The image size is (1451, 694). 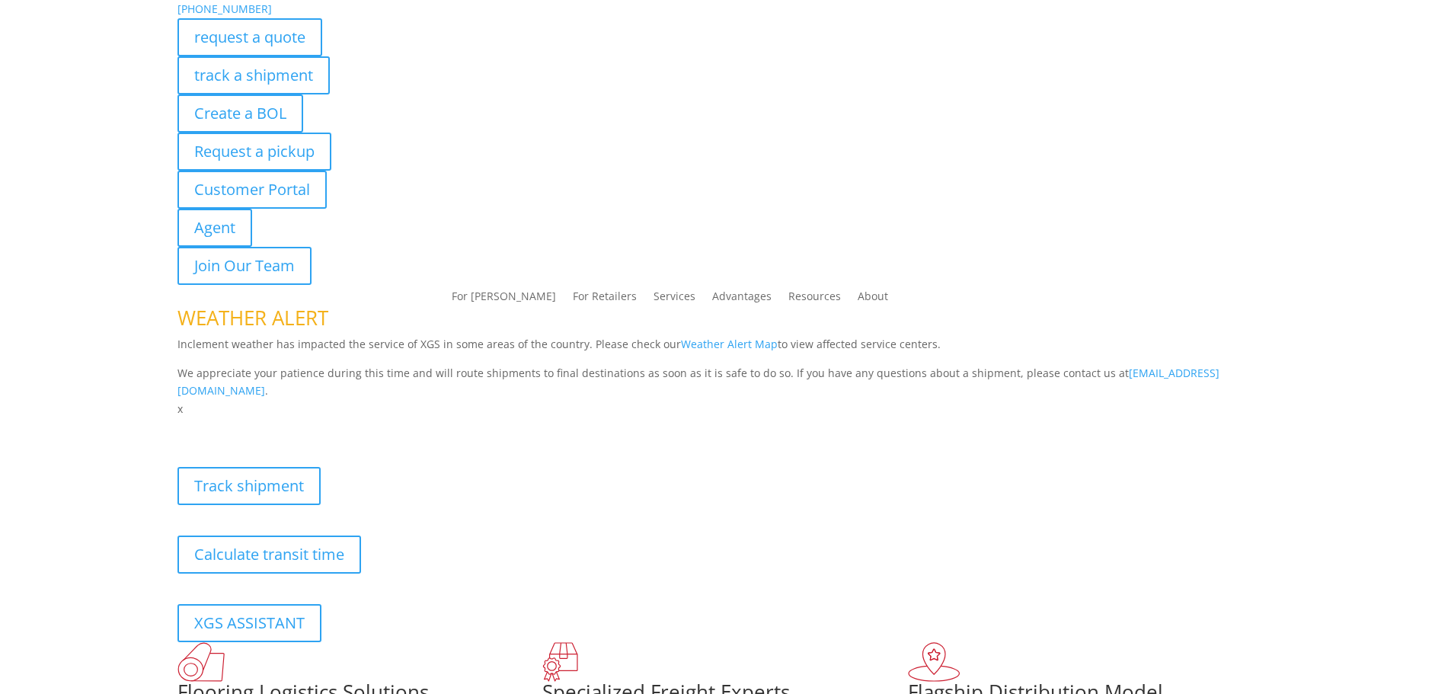 What do you see at coordinates (254, 152) in the screenshot?
I see `a: Request a pickup` at bounding box center [254, 152].